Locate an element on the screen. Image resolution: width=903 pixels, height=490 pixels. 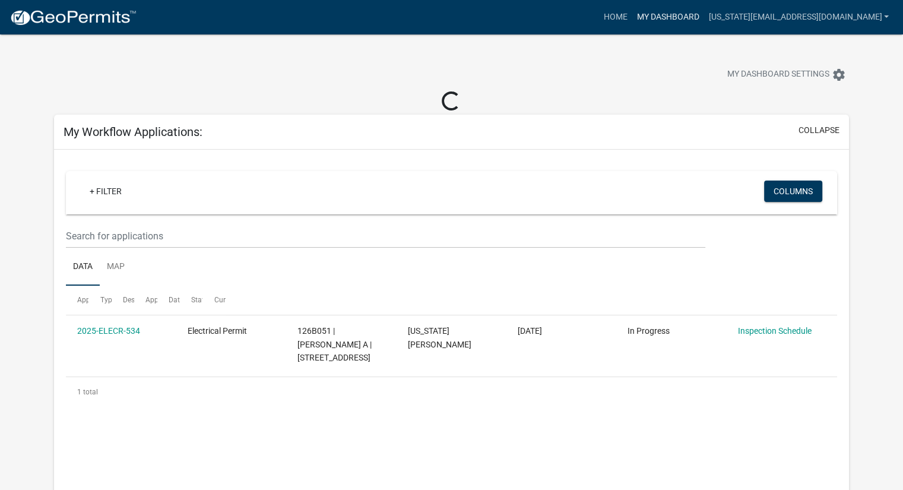
span: Virginia Maskaly is located at coordinates (439, 337).